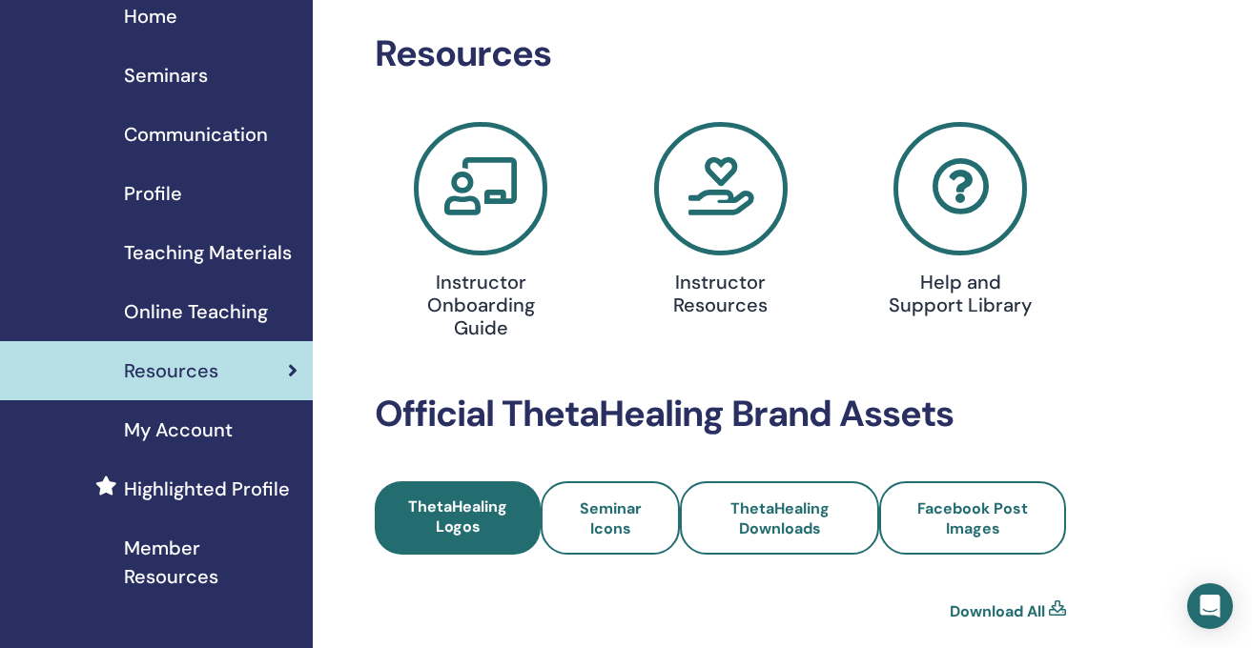 The width and height of the screenshot is (1252, 648). I want to click on a: Help and Support Library, so click(960, 223).